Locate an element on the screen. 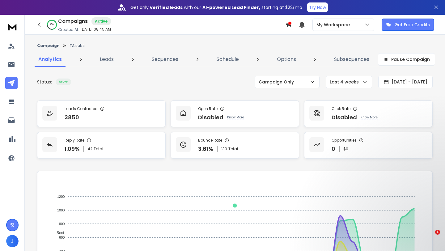 This screenshot has height=251, width=445. button: Try Now is located at coordinates (317, 7).